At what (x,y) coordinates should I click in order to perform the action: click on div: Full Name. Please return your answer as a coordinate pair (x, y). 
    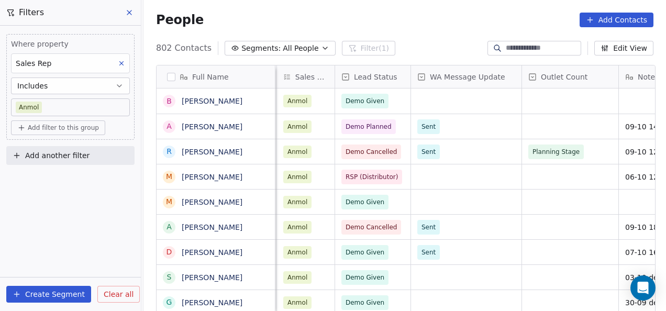
    Looking at the image, I should click on (216, 76).